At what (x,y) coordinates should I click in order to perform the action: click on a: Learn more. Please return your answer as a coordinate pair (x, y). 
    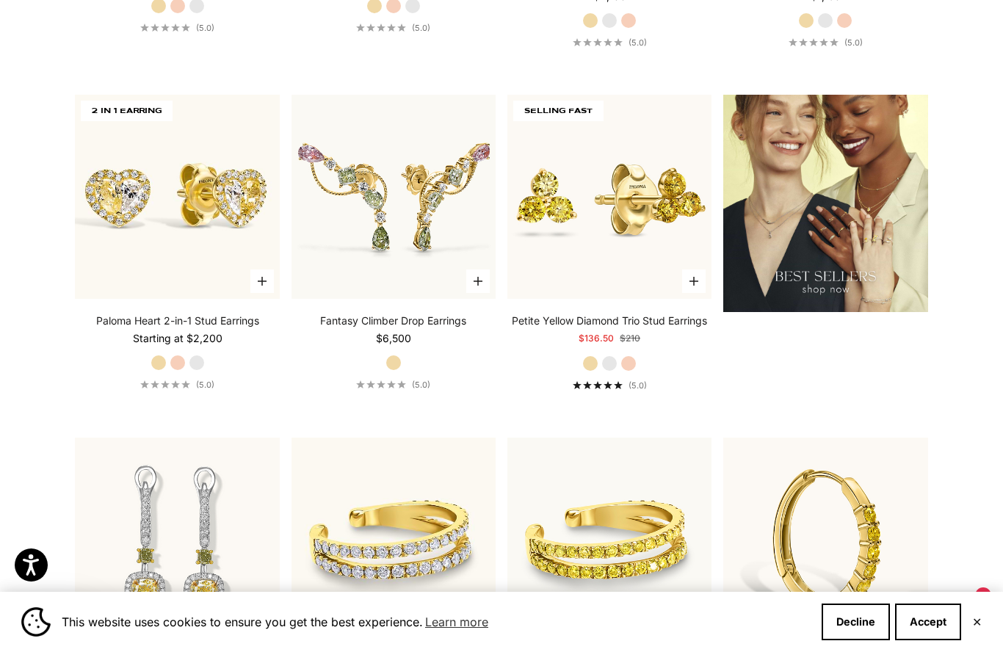
    Looking at the image, I should click on (457, 622).